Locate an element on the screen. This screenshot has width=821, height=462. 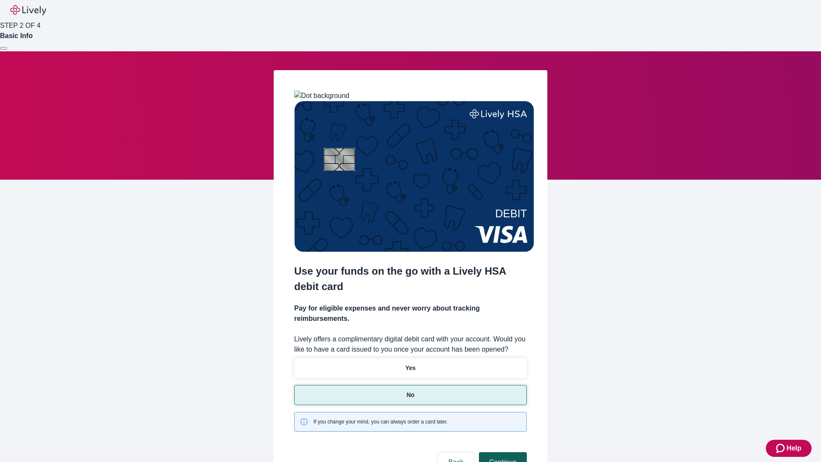
img: Dot background is located at coordinates (321, 96).